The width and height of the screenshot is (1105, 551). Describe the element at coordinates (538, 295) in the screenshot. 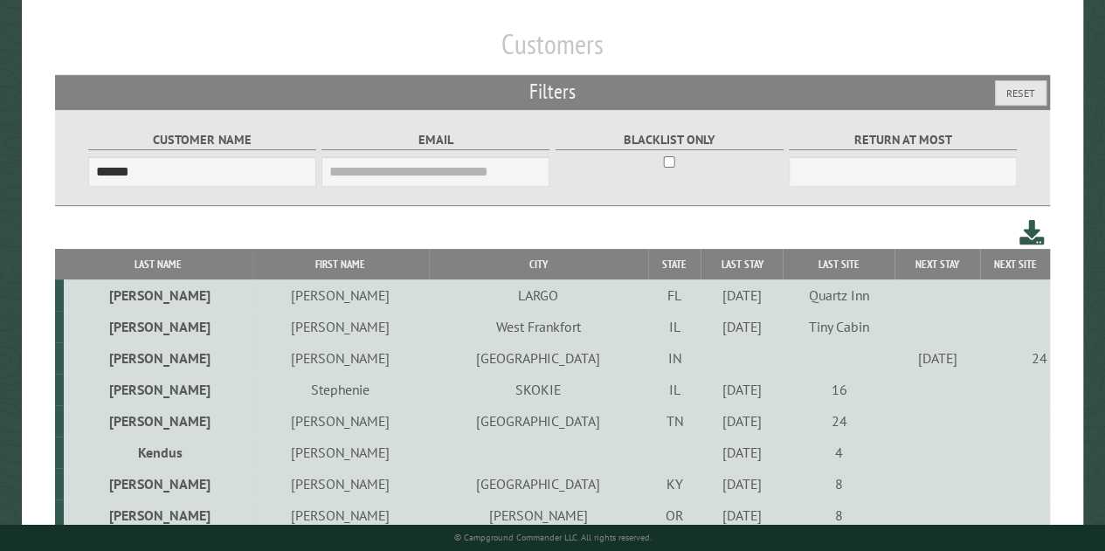

I see `td: LARGO` at that location.